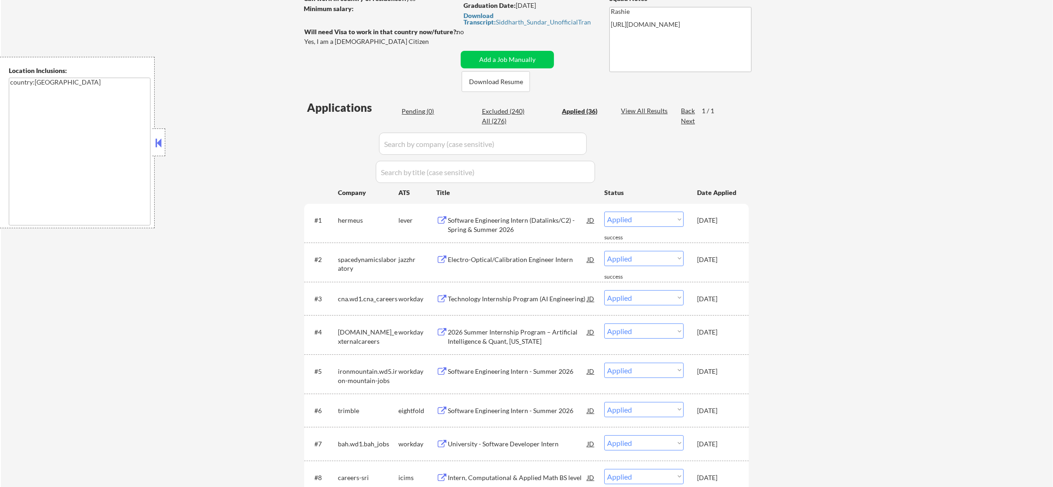 This screenshot has height=487, width=1053. What do you see at coordinates (718, 193) in the screenshot?
I see `div: Date Applied` at bounding box center [718, 193].